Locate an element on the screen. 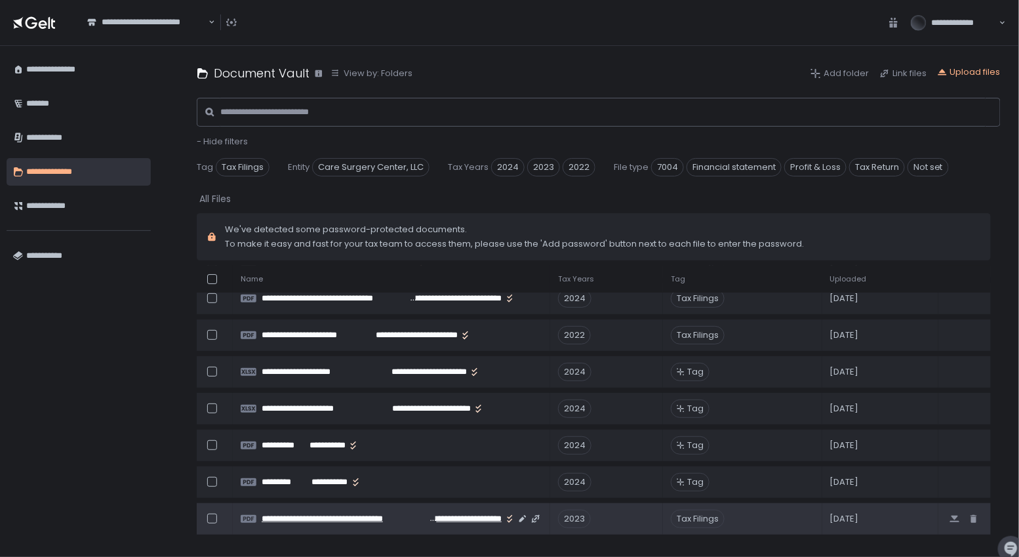  span: Uploaded is located at coordinates (849, 279).